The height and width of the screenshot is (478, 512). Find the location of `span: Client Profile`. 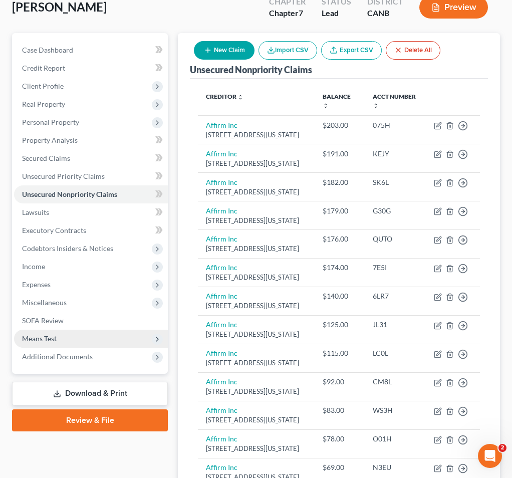

span: Client Profile is located at coordinates (43, 86).